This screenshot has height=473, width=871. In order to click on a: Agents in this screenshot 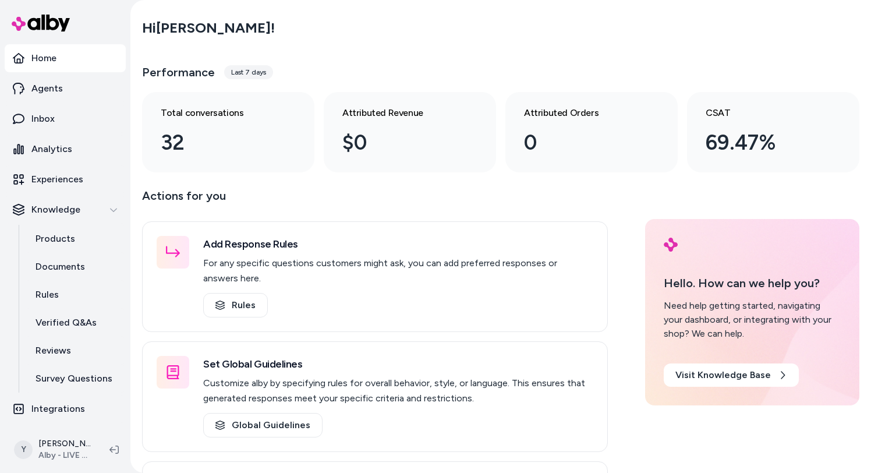, I will do `click(65, 89)`.